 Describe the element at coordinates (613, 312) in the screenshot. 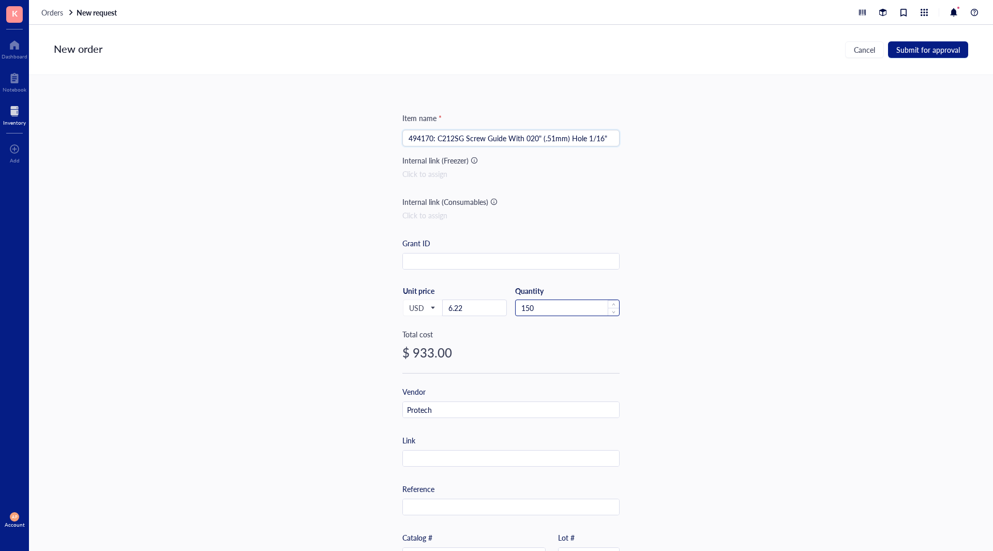

I see `span: down` at that location.